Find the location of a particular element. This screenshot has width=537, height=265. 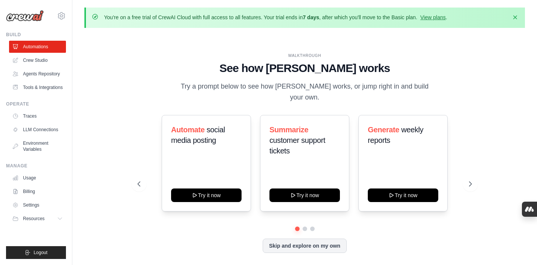

span: Resources is located at coordinates (34, 219).